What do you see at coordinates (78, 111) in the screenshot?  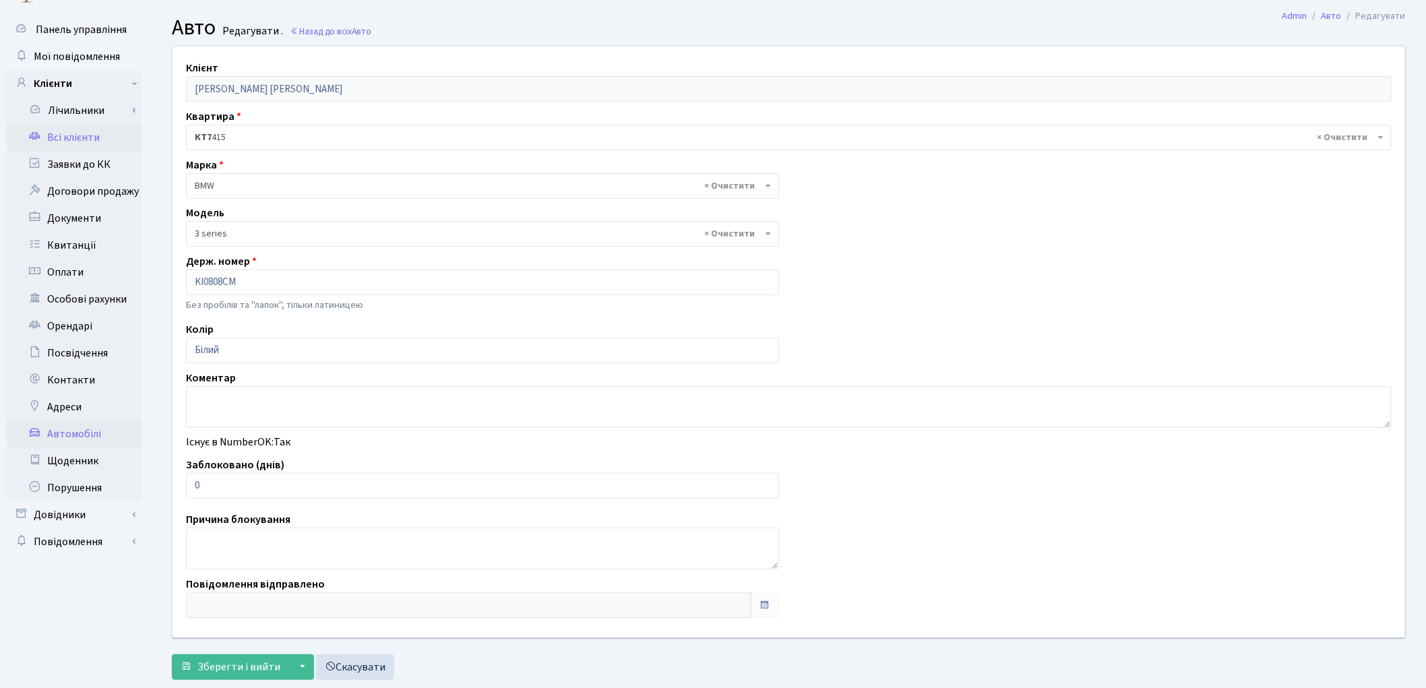 I see `a: Лічильники` at bounding box center [78, 111].